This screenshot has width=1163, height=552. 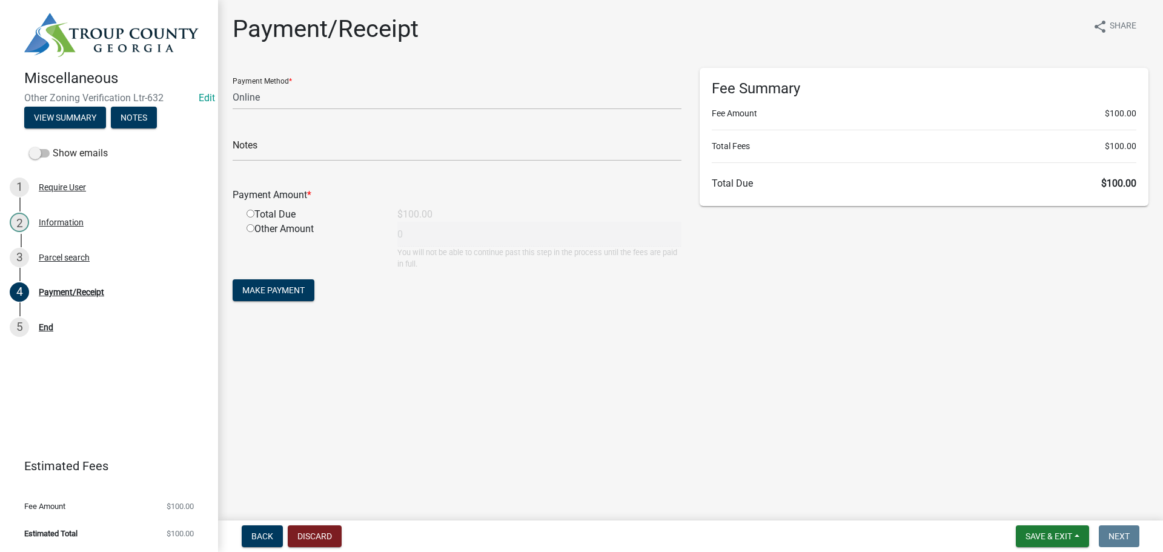 I want to click on div: 4, so click(x=19, y=292).